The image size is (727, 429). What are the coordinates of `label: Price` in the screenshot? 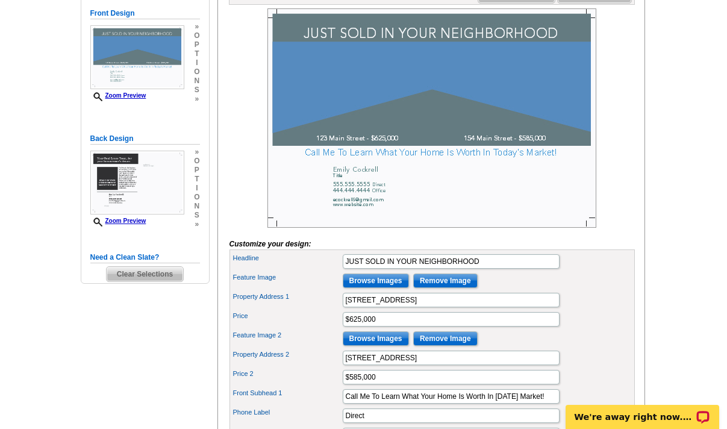 It's located at (287, 316).